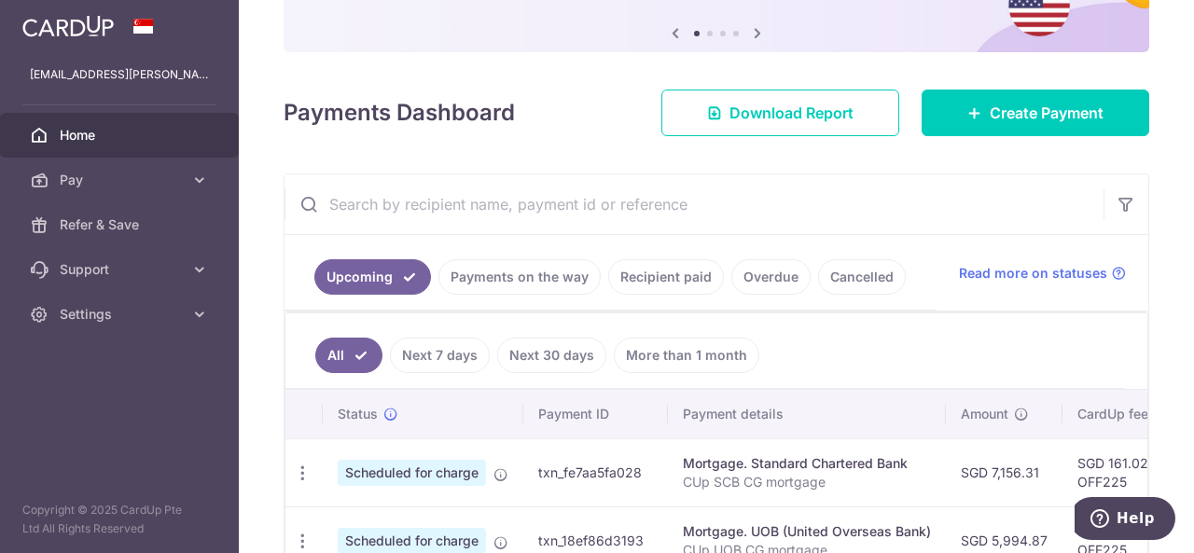  I want to click on span: Settings, so click(121, 314).